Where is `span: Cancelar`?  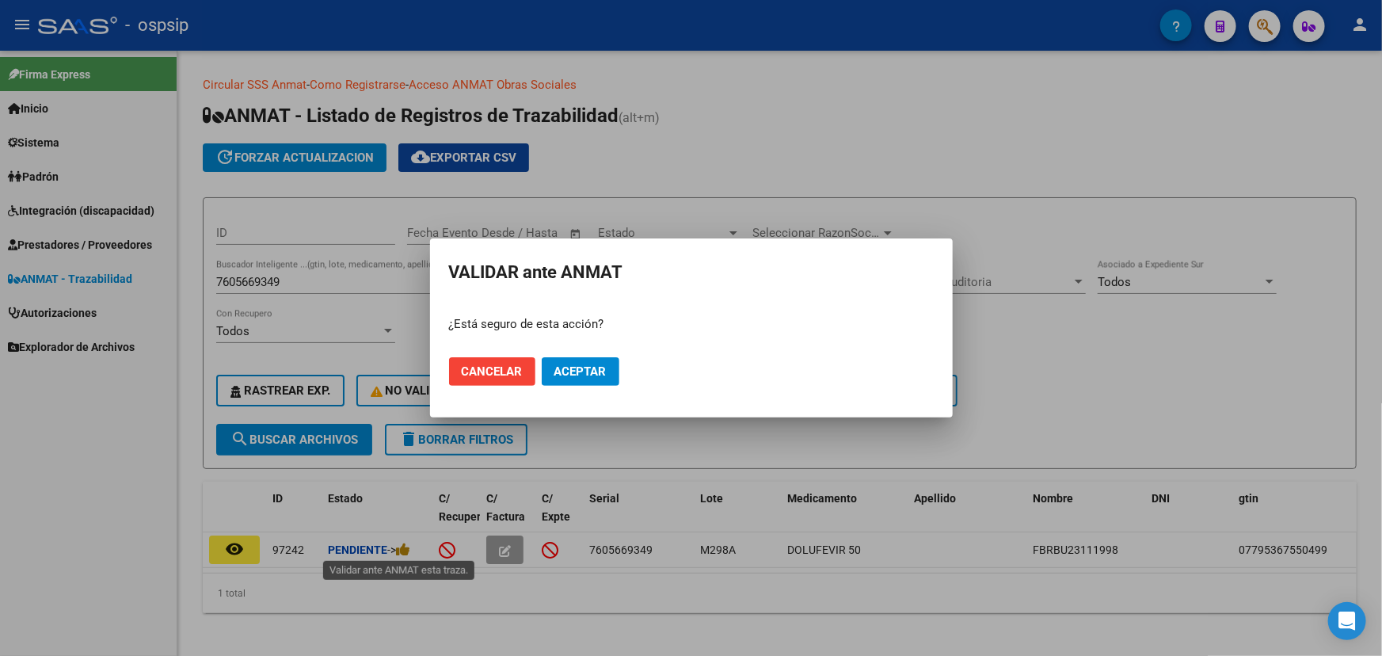 span: Cancelar is located at coordinates (492, 371).